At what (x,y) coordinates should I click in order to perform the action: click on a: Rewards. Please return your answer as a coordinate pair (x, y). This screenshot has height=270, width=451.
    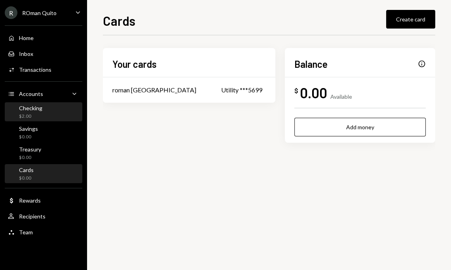
    Looking at the image, I should click on (44, 200).